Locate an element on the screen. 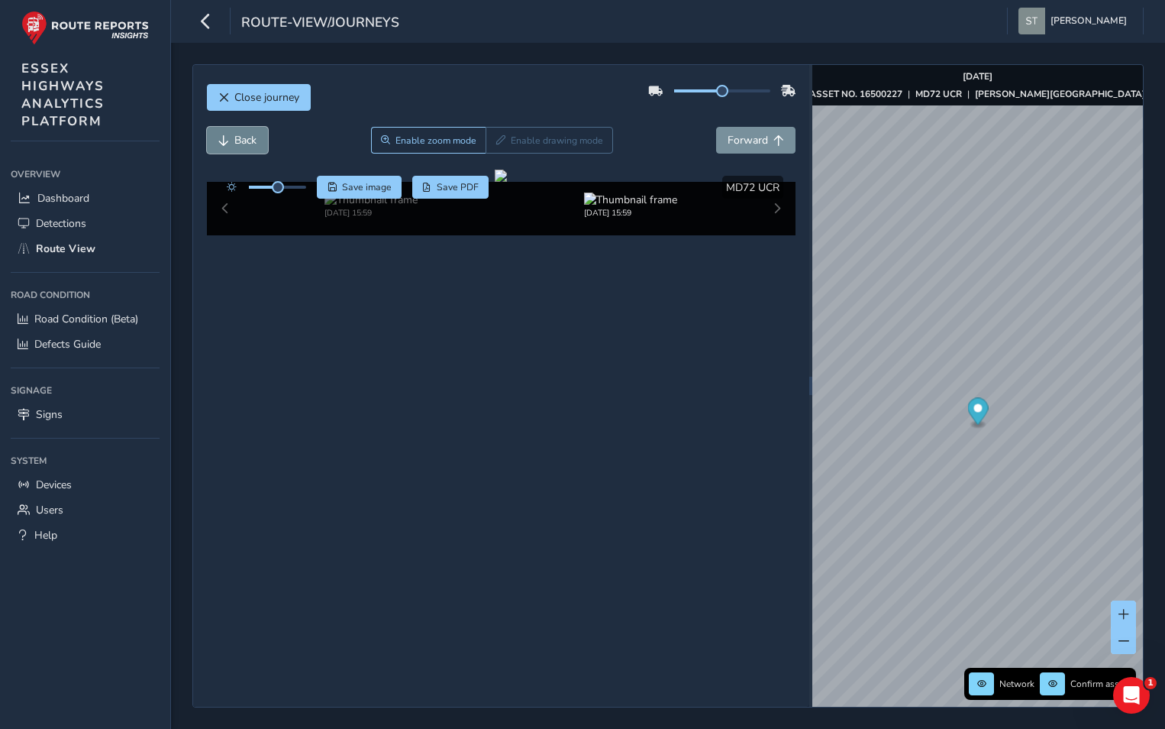  span: MD72 UCR is located at coordinates (753, 187).